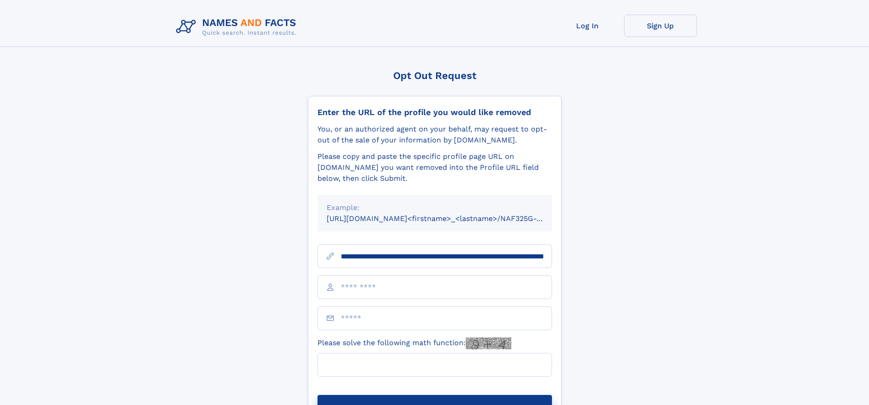 The height and width of the screenshot is (405, 869). Describe the element at coordinates (587, 26) in the screenshot. I see `a: Log In` at that location.